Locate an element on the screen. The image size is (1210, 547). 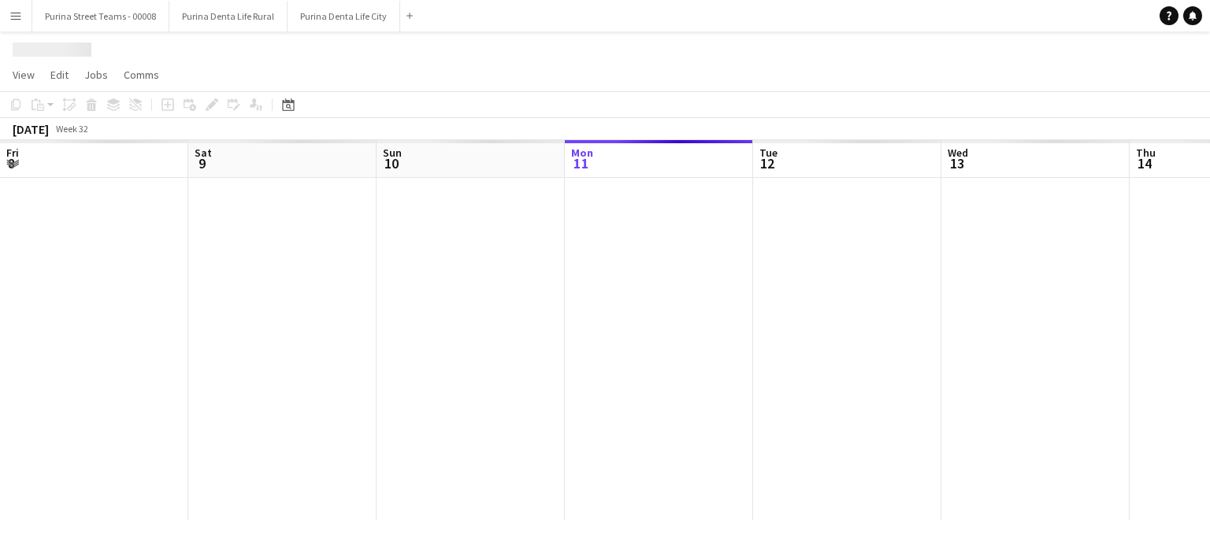
span: Sat is located at coordinates (203, 153).